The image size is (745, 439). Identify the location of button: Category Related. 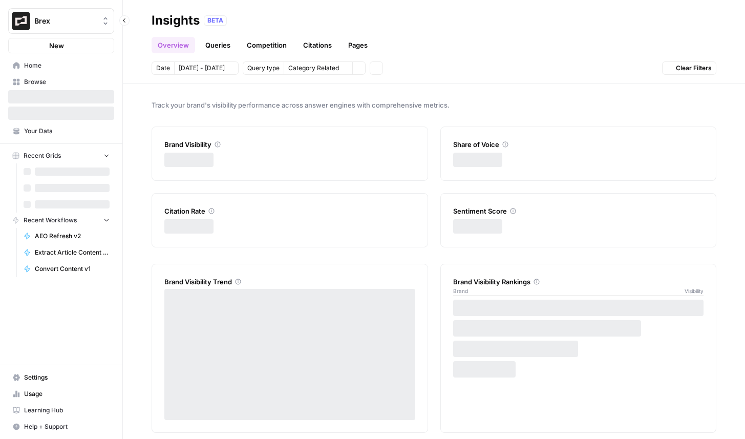
(318, 68).